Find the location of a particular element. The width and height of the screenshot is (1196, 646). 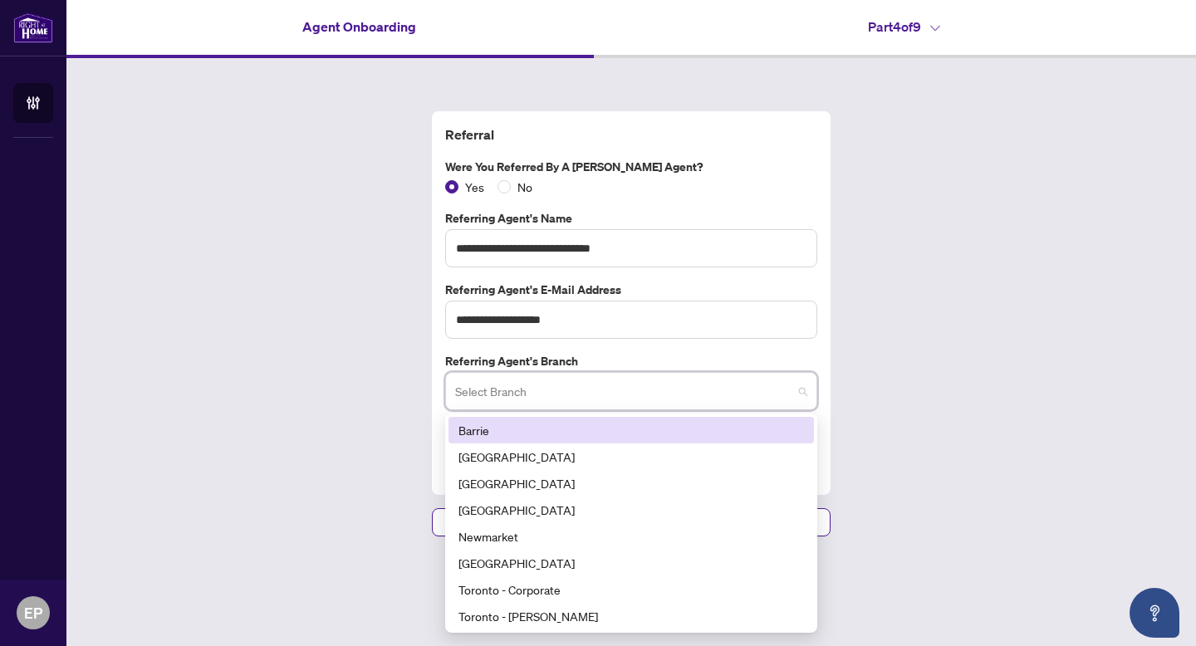

div: Toronto - Don Mills is located at coordinates (631, 616).